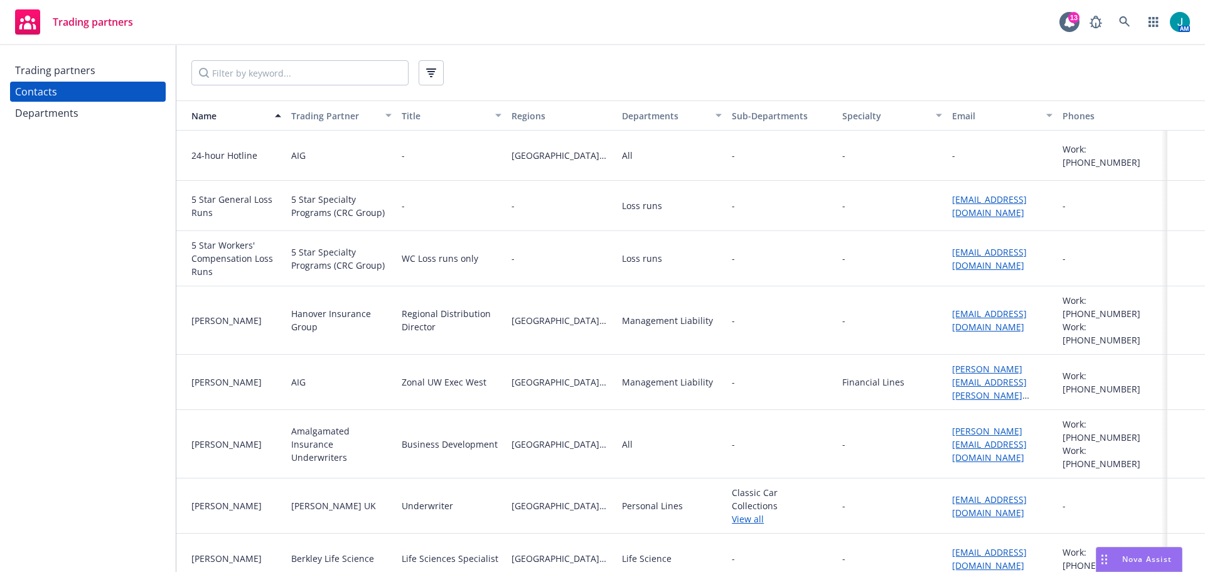  What do you see at coordinates (88, 70) in the screenshot?
I see `a: Trading partners` at bounding box center [88, 70].